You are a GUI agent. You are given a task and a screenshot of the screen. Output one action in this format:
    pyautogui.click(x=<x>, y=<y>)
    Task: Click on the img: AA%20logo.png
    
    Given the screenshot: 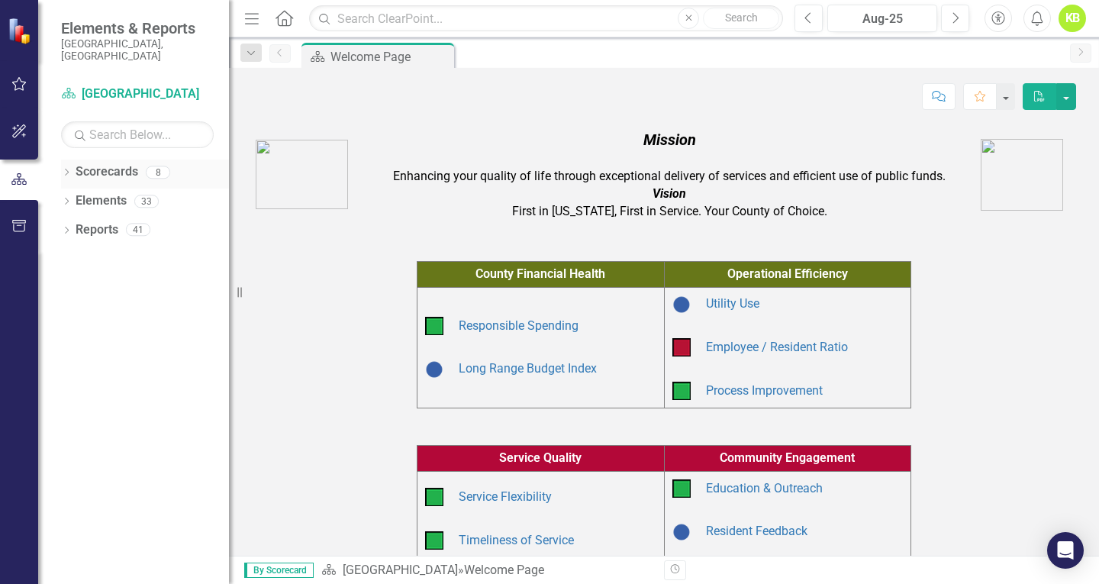 What is the action you would take?
    pyautogui.click(x=1022, y=175)
    